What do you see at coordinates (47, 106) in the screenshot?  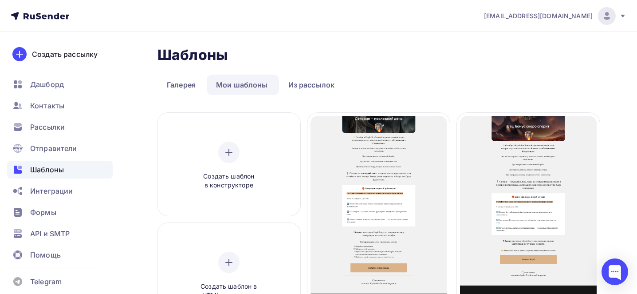 I see `span: Контакты` at bounding box center [47, 106].